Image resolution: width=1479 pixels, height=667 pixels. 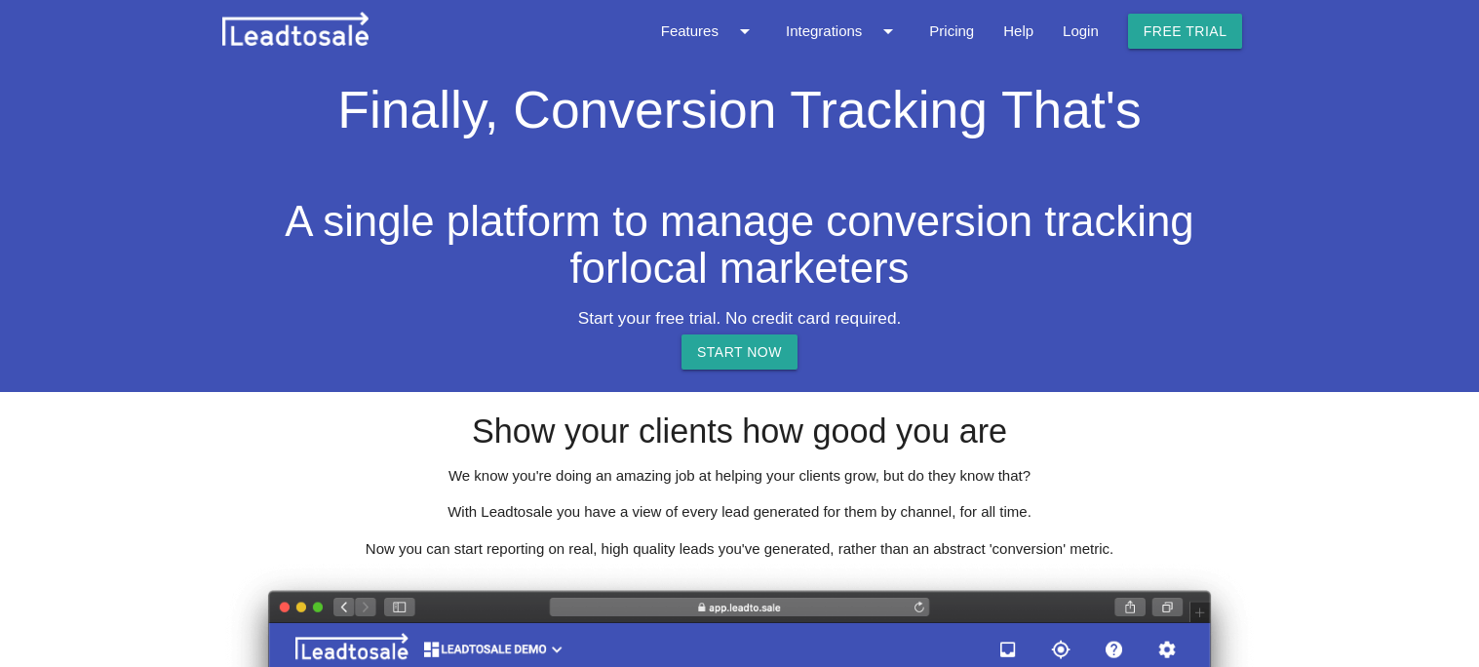 What do you see at coordinates (739, 352) in the screenshot?
I see `a: START NOW` at bounding box center [739, 352].